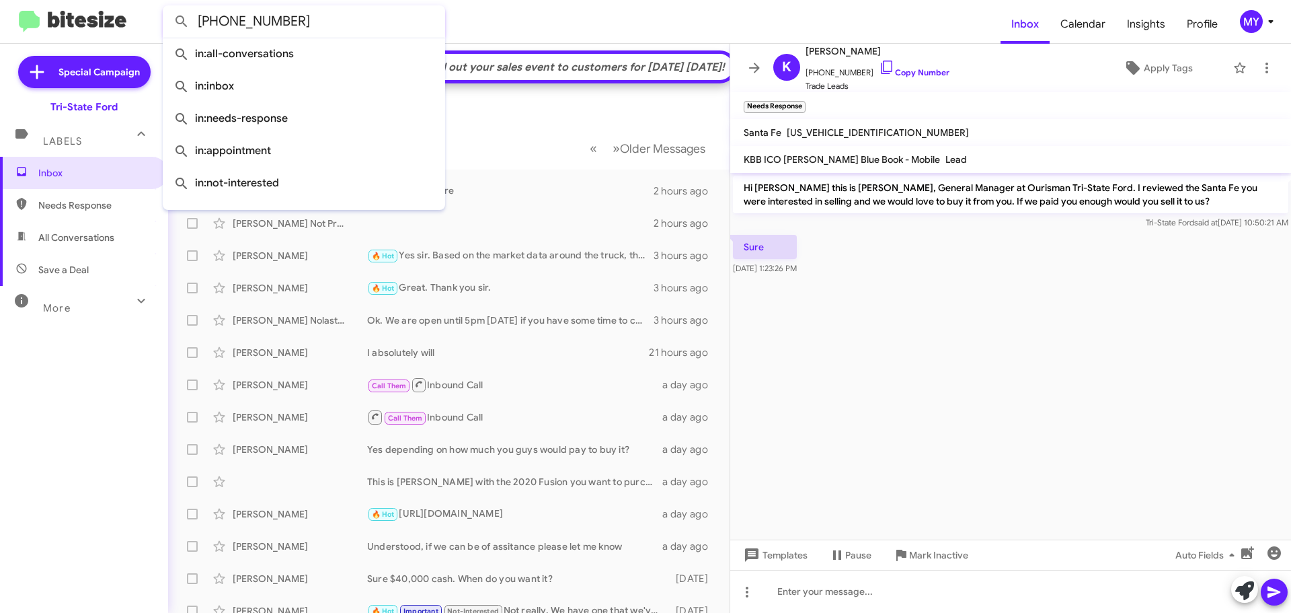 The width and height of the screenshot is (1291, 613). What do you see at coordinates (956, 159) in the screenshot?
I see `span: Lead` at bounding box center [956, 159].